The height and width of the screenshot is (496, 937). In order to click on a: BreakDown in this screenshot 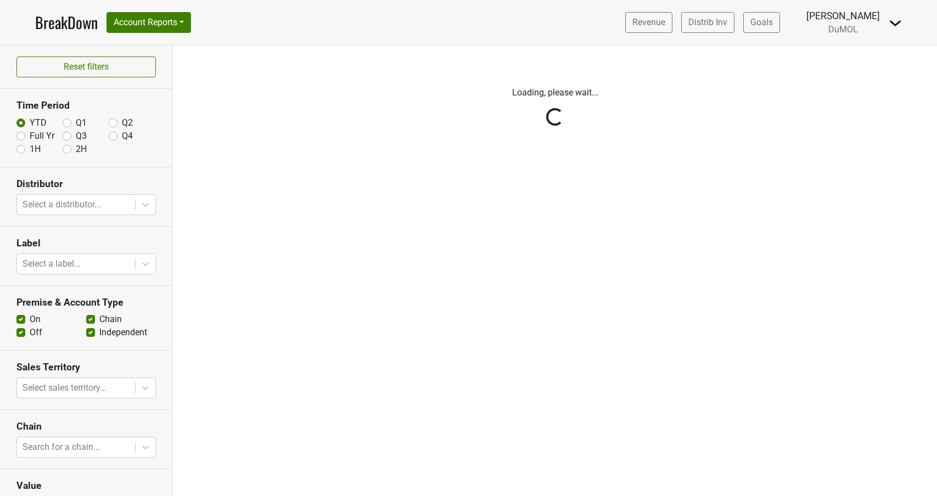, I will do `click(66, 23)`.